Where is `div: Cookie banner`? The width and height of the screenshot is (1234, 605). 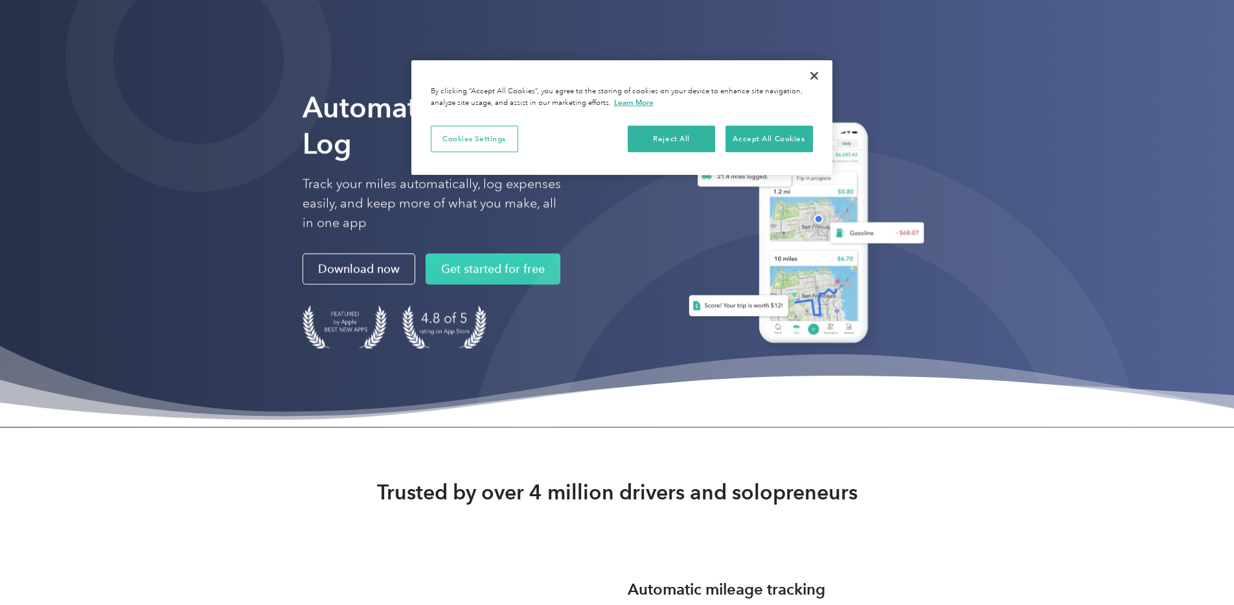 div: Cookie banner is located at coordinates (622, 117).